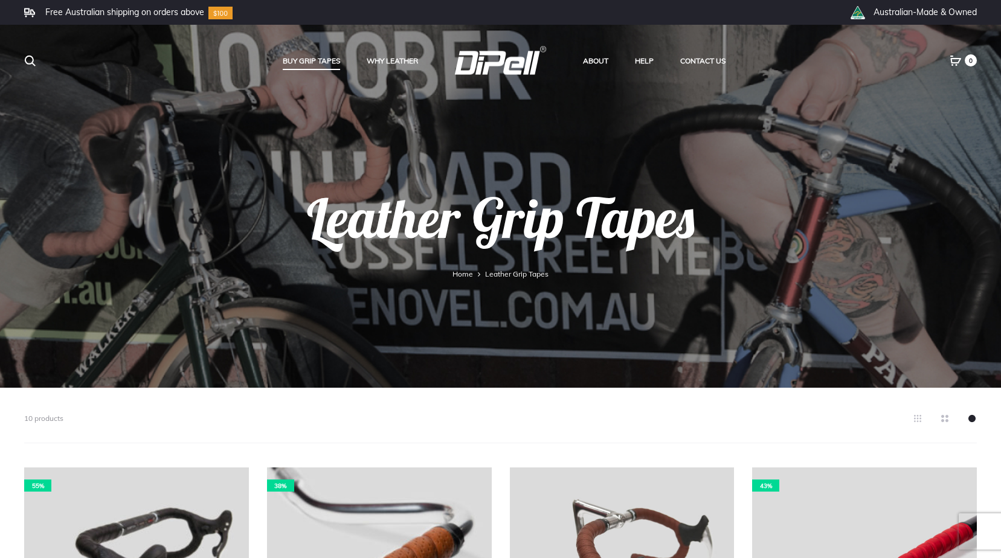  Describe the element at coordinates (857, 13) in the screenshot. I see `img: th_right_icon2.png` at that location.